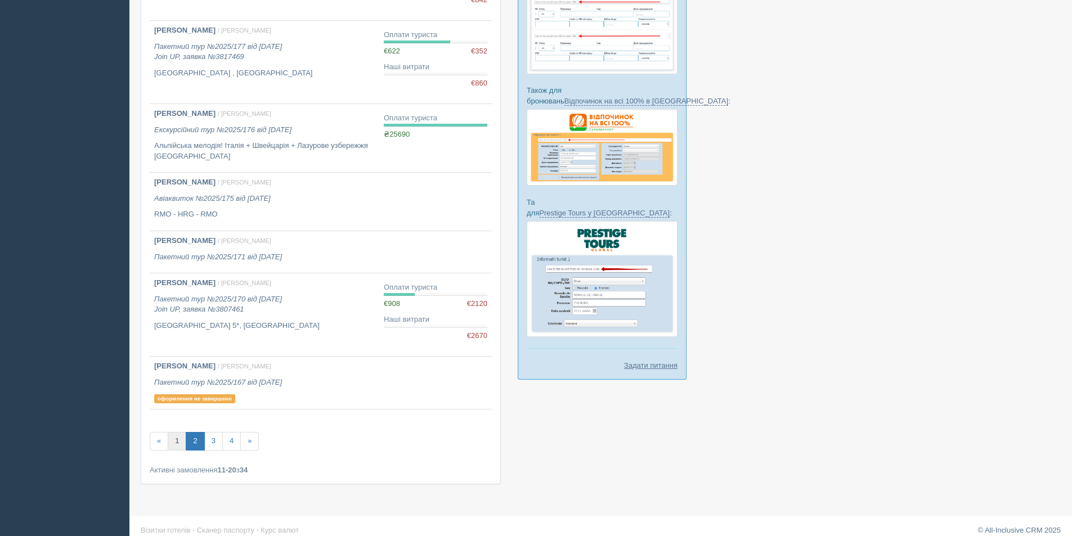 The height and width of the screenshot is (536, 1072). I want to click on span: €908, so click(392, 303).